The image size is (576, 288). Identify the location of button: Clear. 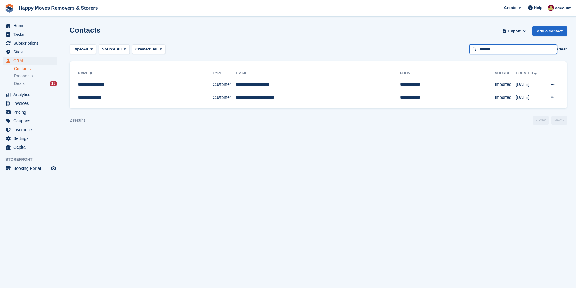
(562, 49).